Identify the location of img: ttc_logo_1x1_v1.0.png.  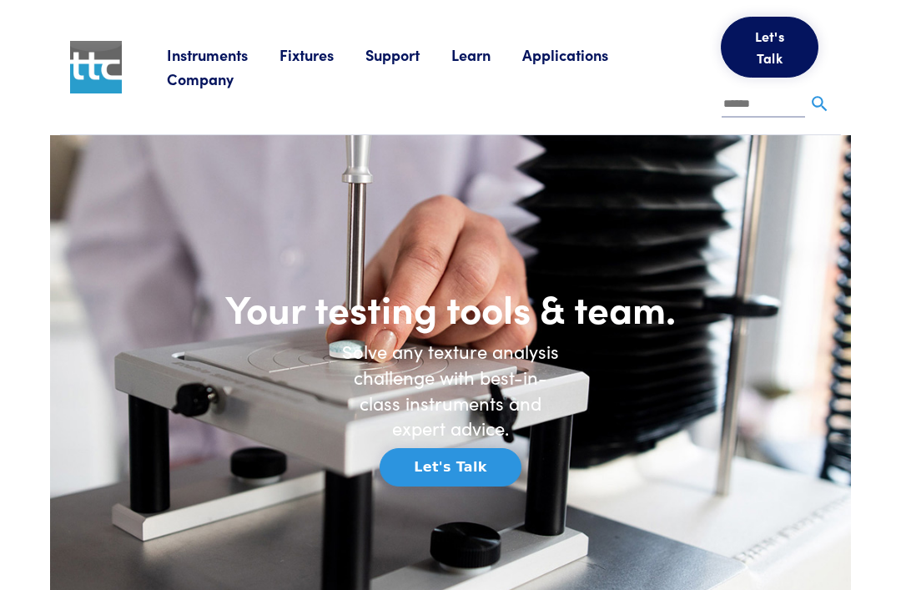
(96, 67).